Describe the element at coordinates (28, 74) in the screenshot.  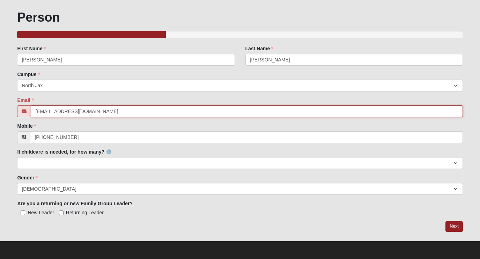
I see `label: Campus` at that location.